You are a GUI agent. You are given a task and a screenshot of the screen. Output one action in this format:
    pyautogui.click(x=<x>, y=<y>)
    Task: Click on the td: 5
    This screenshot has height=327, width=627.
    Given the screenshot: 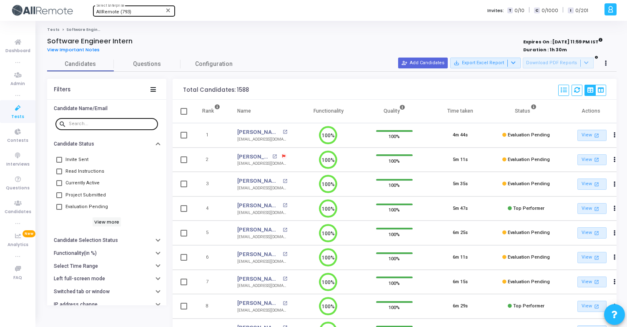 What is the action you would take?
    pyautogui.click(x=211, y=233)
    